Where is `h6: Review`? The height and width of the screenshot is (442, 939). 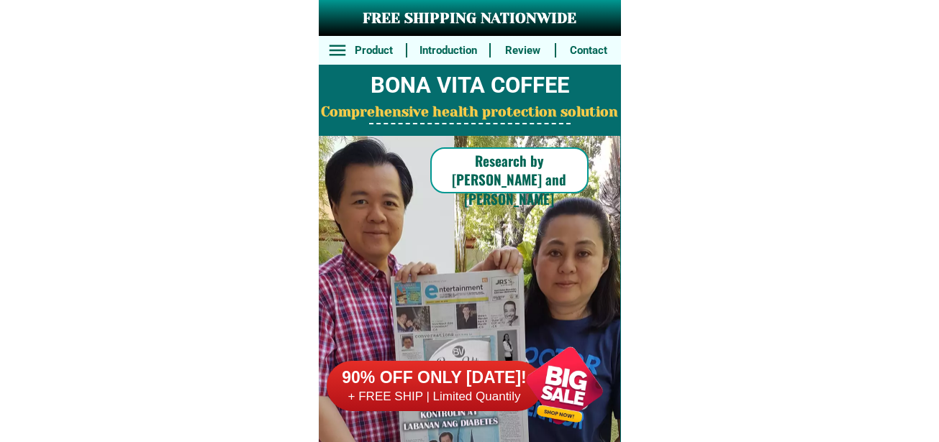
h6: Review is located at coordinates (523, 50).